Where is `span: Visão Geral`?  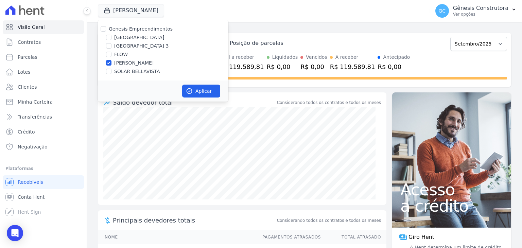 span: Visão Geral is located at coordinates (31, 27).